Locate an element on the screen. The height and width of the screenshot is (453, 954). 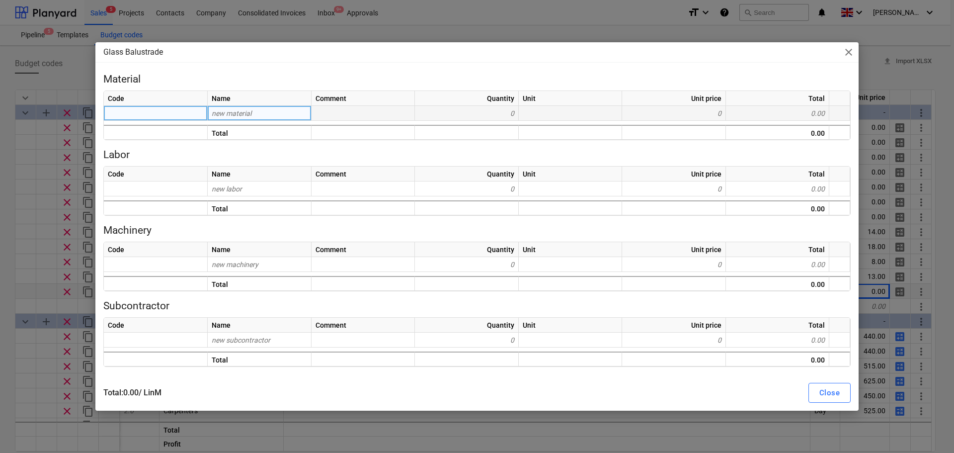
span: close is located at coordinates (849, 52).